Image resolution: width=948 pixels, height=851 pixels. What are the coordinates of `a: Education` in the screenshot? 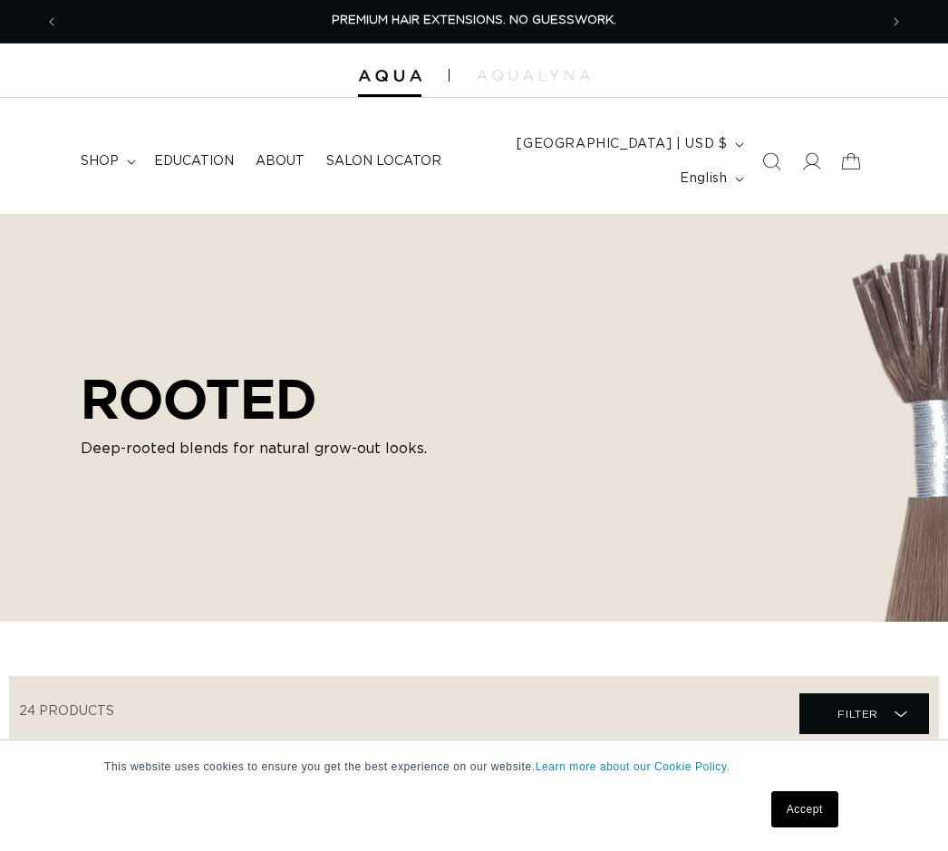 It's located at (194, 161).